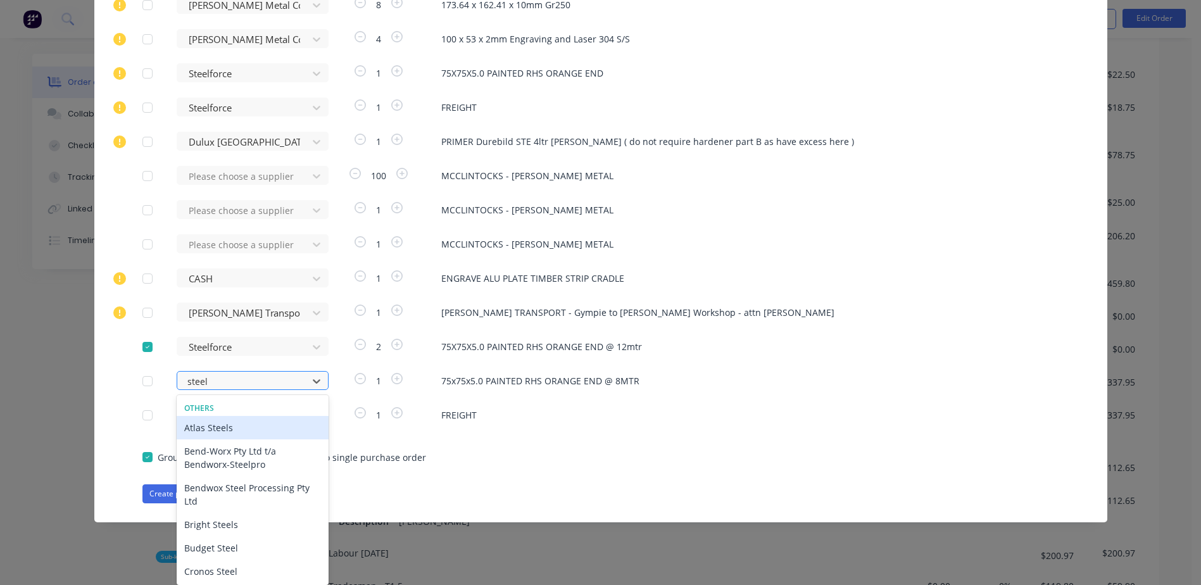 The height and width of the screenshot is (585, 1201). I want to click on span: 2, so click(379, 346).